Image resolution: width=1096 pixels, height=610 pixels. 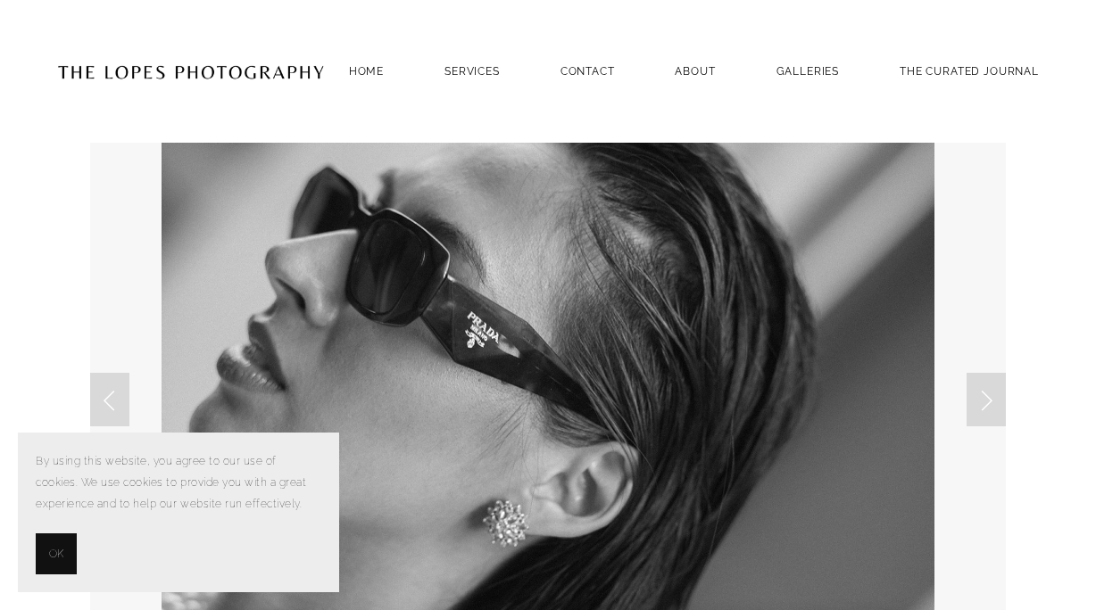 I want to click on a: THE CURATED JOURNAL, so click(x=969, y=70).